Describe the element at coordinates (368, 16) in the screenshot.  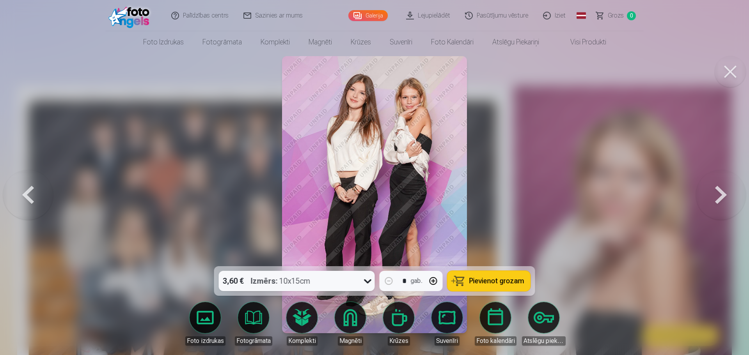
I see `a: Galerija` at that location.